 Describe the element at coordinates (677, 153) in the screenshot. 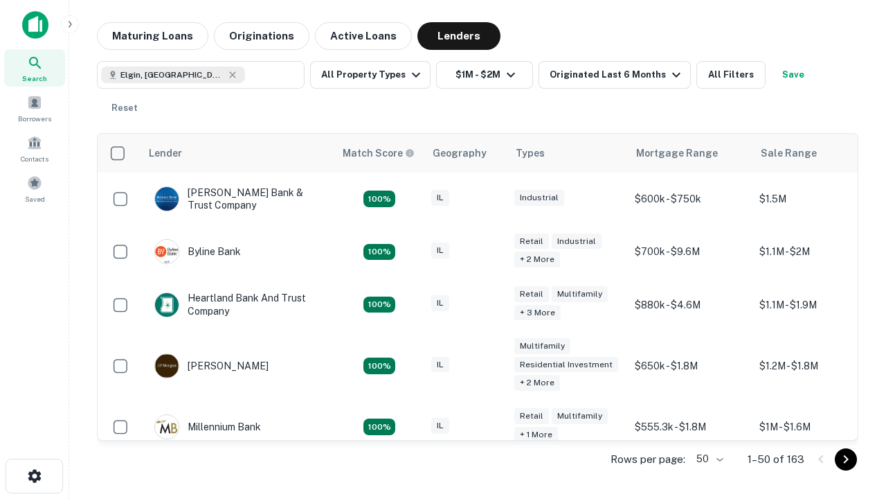

I see `div: Mortgage Range` at that location.